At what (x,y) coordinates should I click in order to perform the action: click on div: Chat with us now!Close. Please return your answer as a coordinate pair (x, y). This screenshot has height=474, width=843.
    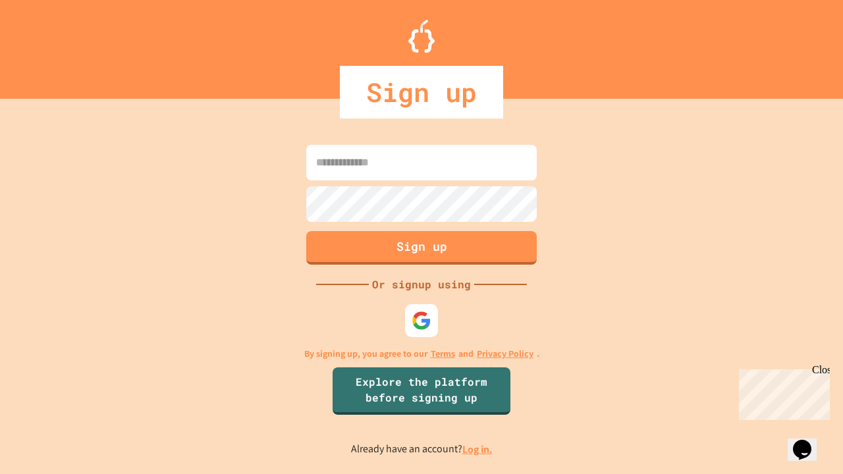
    Looking at the image, I should click on (48, 44).